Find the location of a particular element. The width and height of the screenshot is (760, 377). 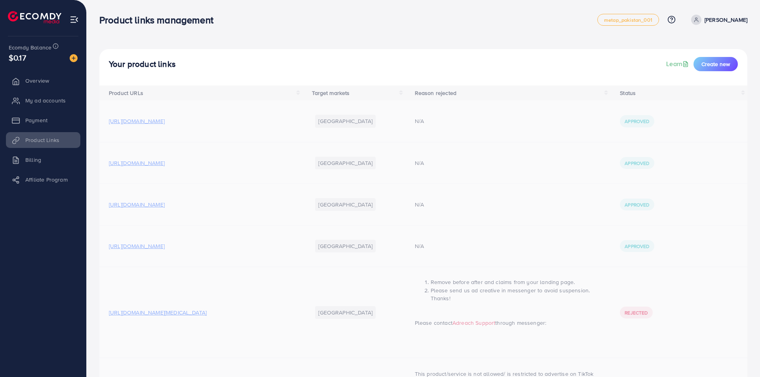

span: Ecomdy Balance is located at coordinates (30, 48).